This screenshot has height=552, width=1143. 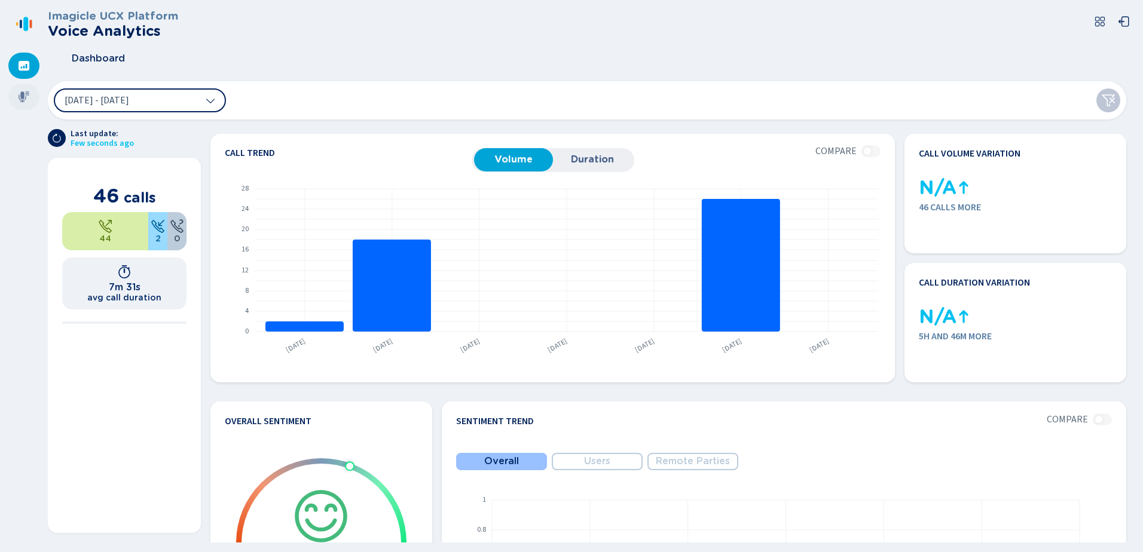 I want to click on text: 0, so click(x=247, y=331).